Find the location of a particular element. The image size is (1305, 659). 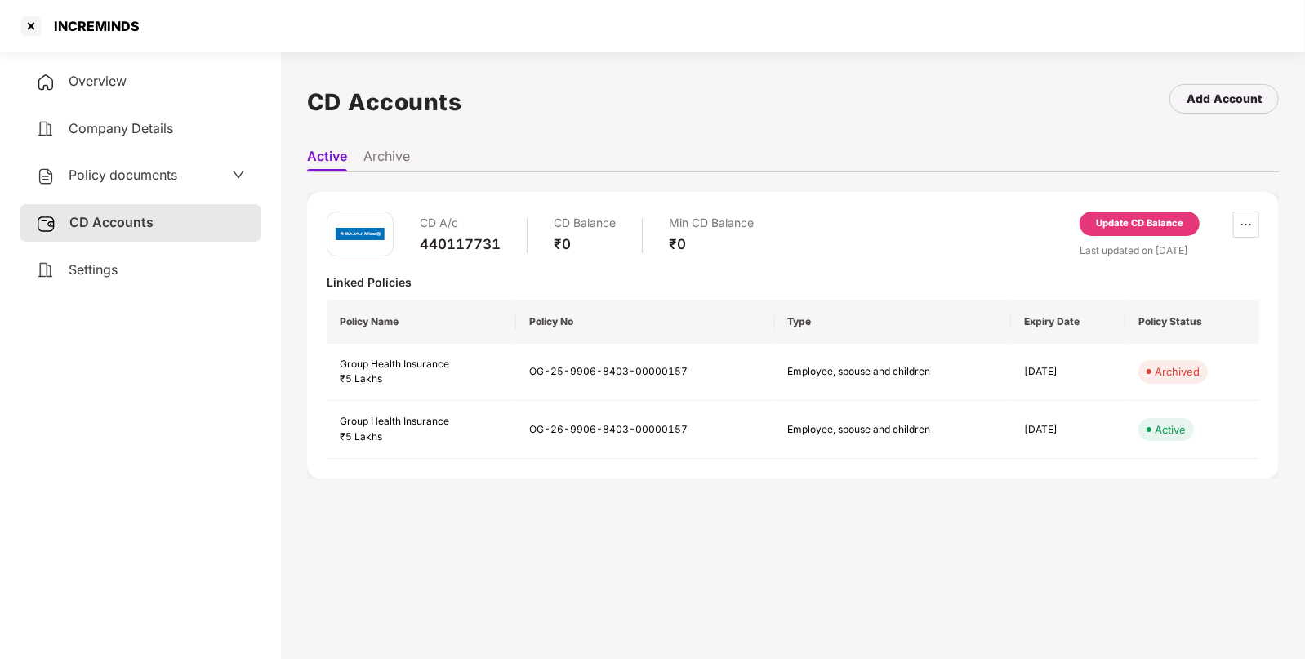

span: ellipsis is located at coordinates (1246, 225).